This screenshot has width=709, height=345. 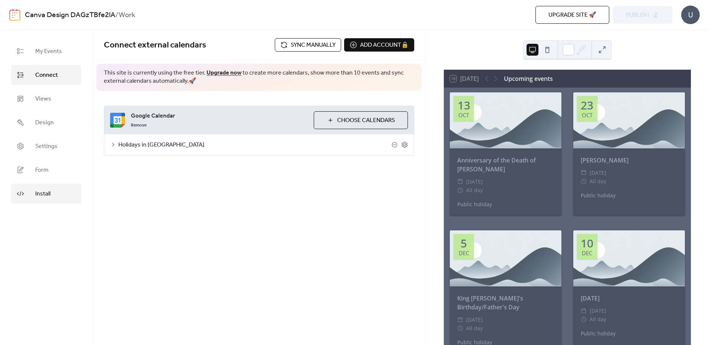 What do you see at coordinates (46, 146) in the screenshot?
I see `a: Settings` at bounding box center [46, 146].